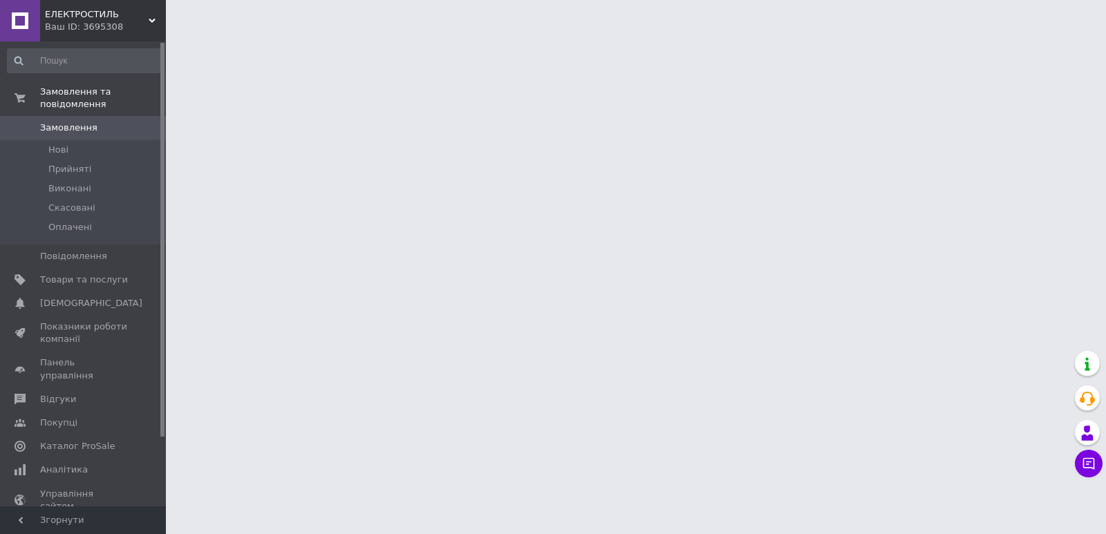 The height and width of the screenshot is (534, 1106). Describe the element at coordinates (70, 227) in the screenshot. I see `span: Оплачені` at that location.